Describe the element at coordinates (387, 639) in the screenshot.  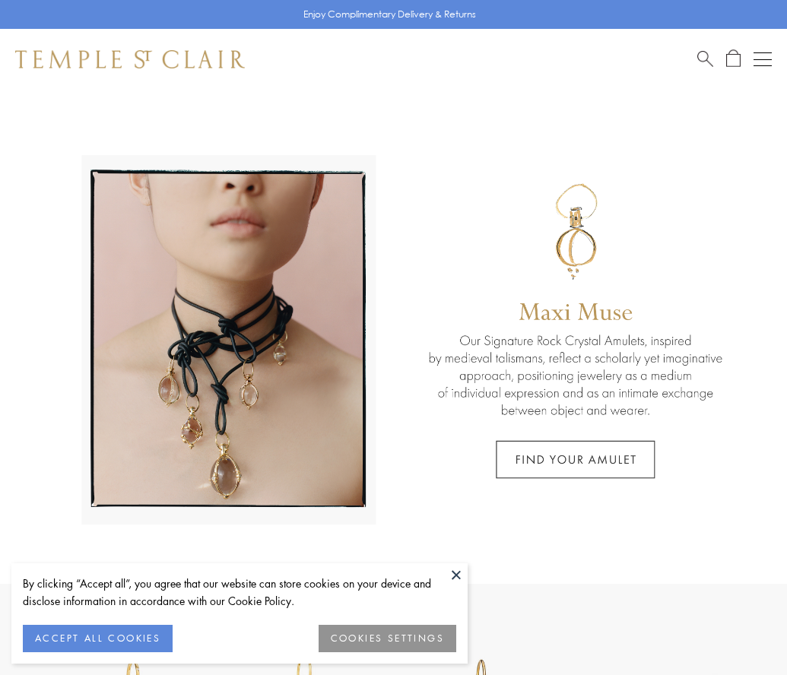
I see `button: COOKIES SETTINGS` at that location.